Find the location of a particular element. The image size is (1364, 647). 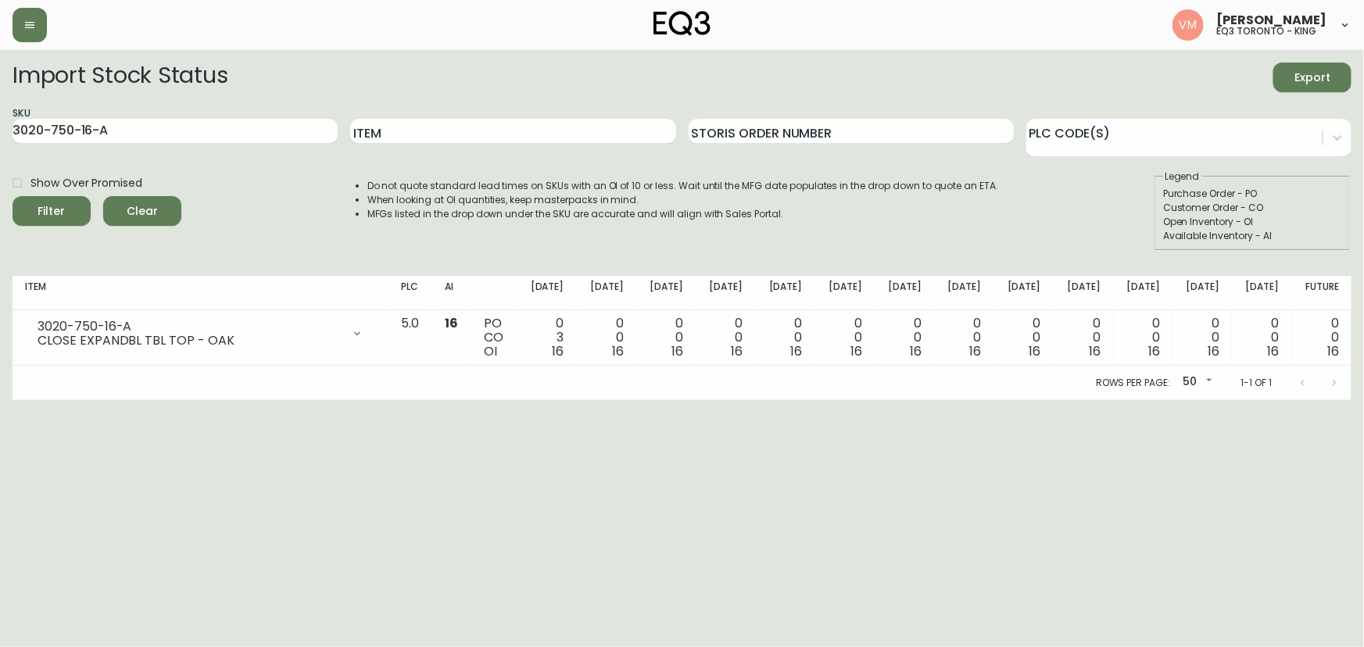

img: logo is located at coordinates (682, 23).